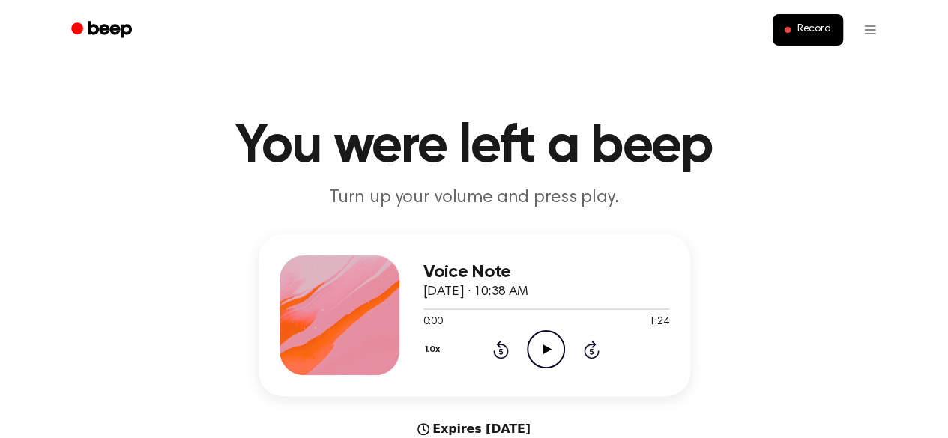  Describe the element at coordinates (870, 30) in the screenshot. I see `button: Open menu` at that location.